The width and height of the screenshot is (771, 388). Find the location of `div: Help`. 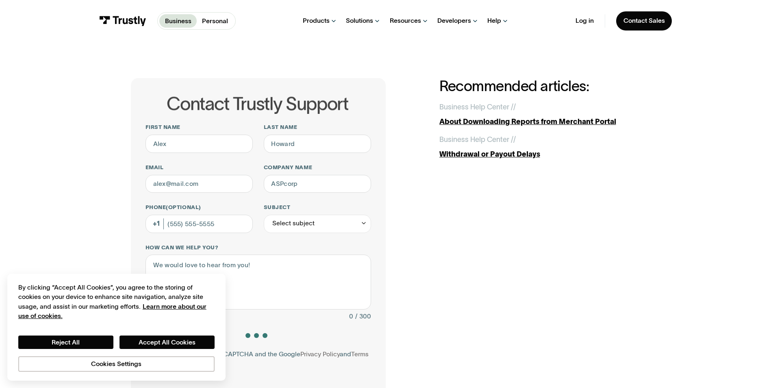

div: Help is located at coordinates (495, 21).